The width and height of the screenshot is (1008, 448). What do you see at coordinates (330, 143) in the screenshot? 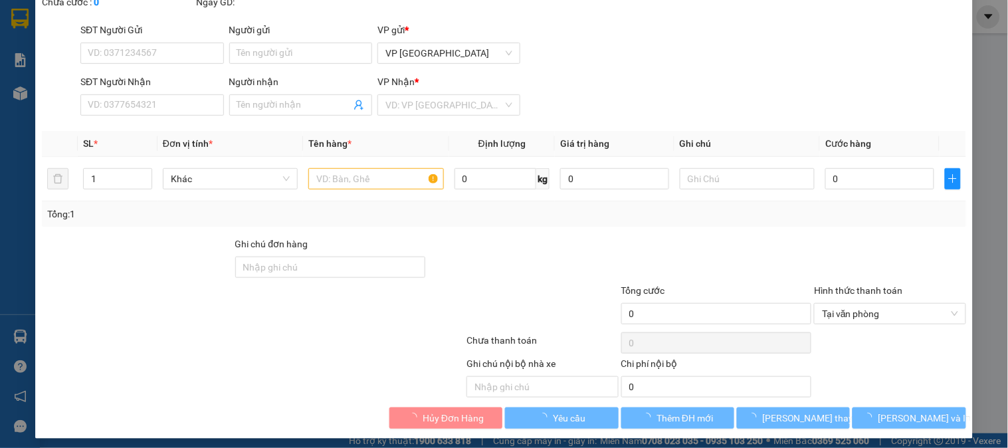
I see `span: Tên hàng` at bounding box center [330, 143].